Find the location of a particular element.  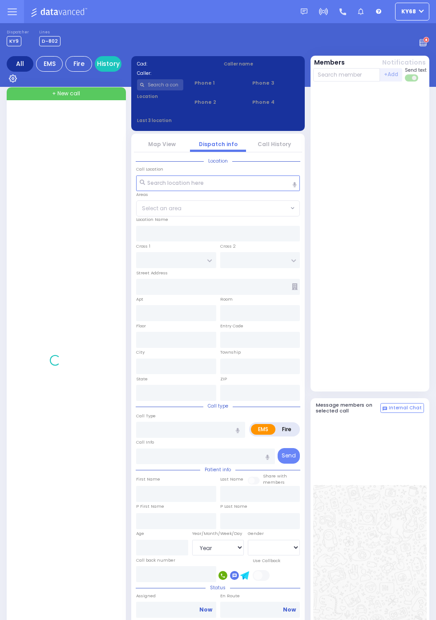

label: Call back number is located at coordinates (156, 560).